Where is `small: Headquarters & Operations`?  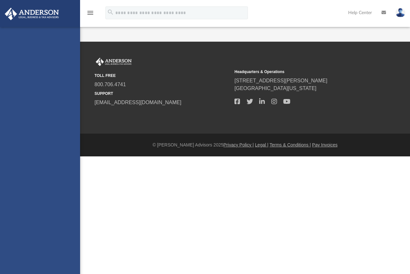
small: Headquarters & Operations is located at coordinates (302, 72).